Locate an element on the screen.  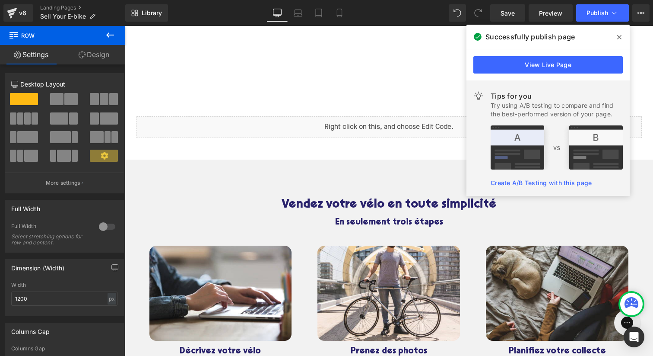
a: Landing Pages is located at coordinates (83, 8).